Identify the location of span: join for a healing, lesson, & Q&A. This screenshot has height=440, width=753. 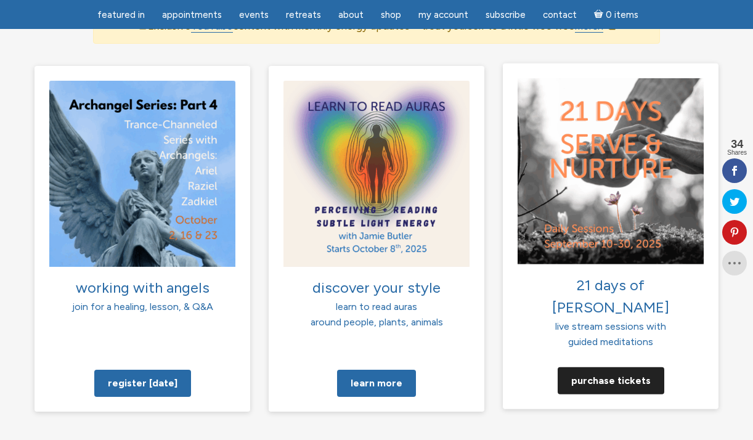
(142, 306).